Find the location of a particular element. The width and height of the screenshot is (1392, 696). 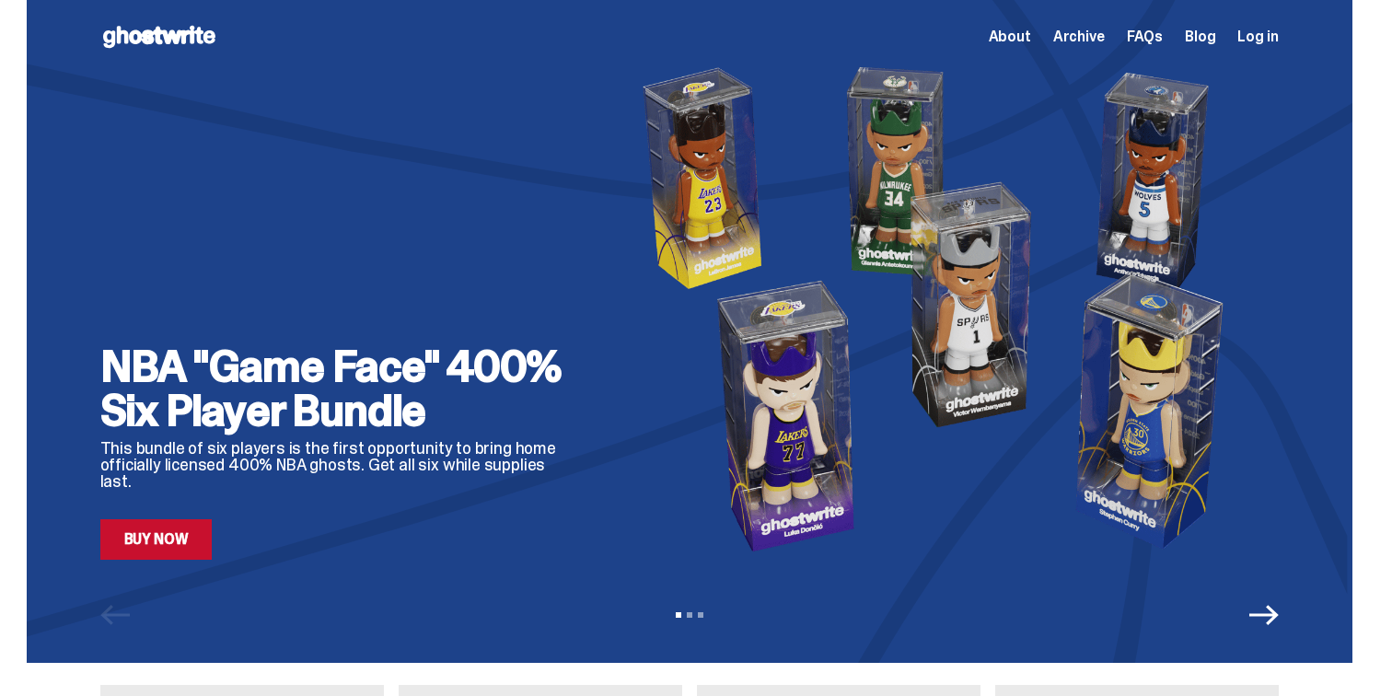

span: Log in is located at coordinates (1258, 37).